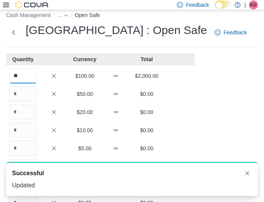  What do you see at coordinates (132, 185) in the screenshot?
I see `div: Updated` at bounding box center [132, 185].